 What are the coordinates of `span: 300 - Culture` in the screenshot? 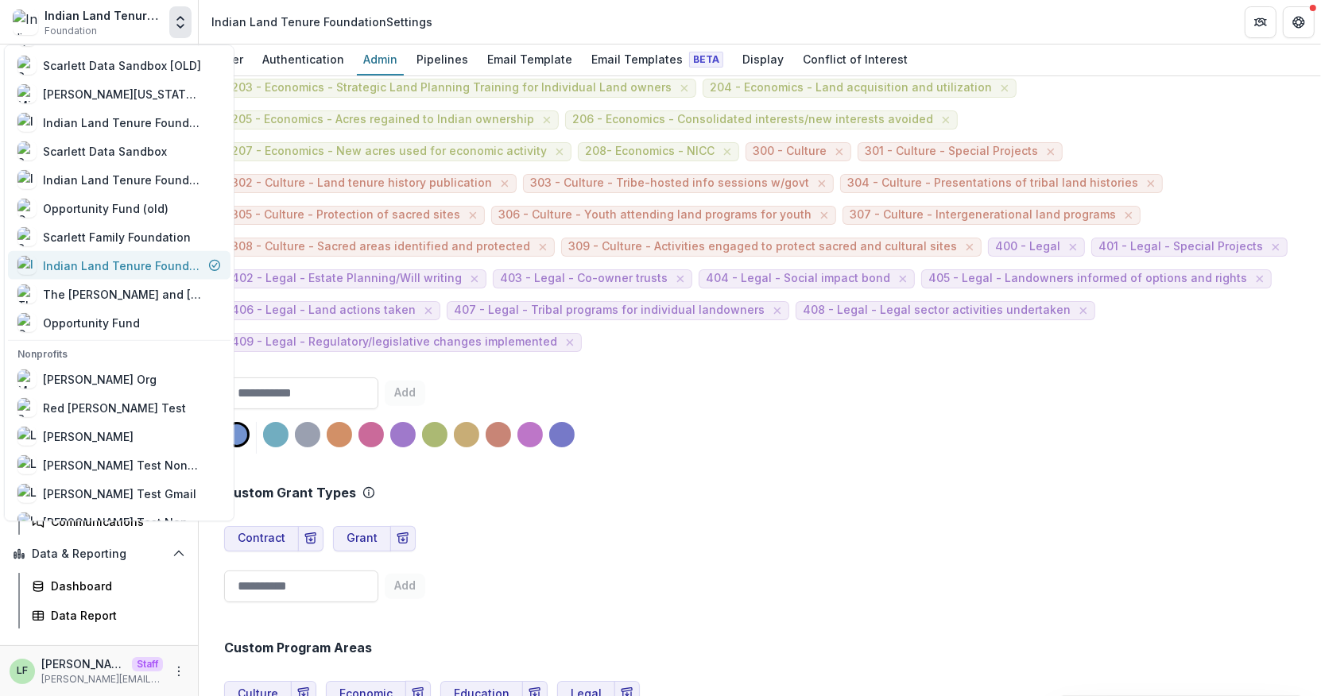 It's located at (790, 151).